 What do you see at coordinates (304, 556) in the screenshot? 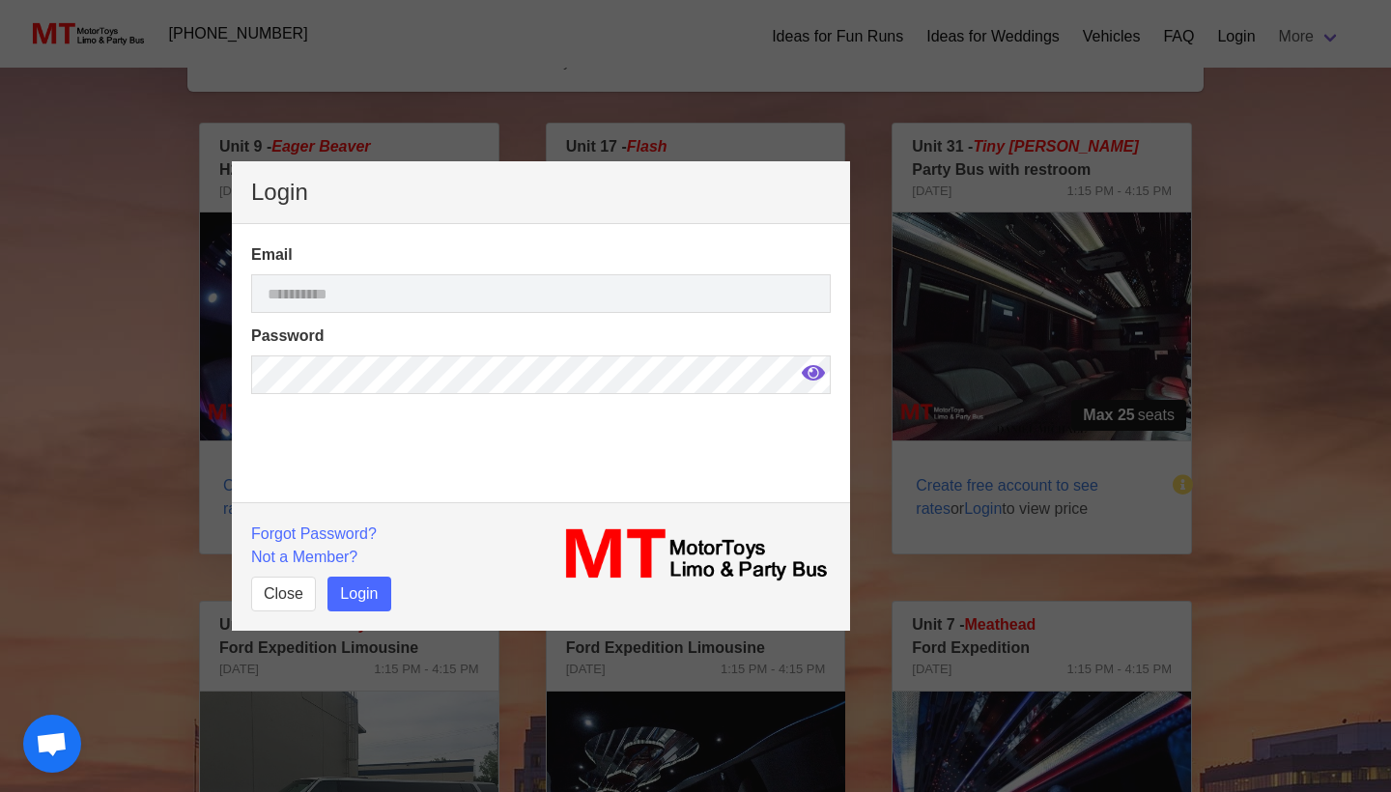
I see `a: Not a Member?` at bounding box center [304, 556].